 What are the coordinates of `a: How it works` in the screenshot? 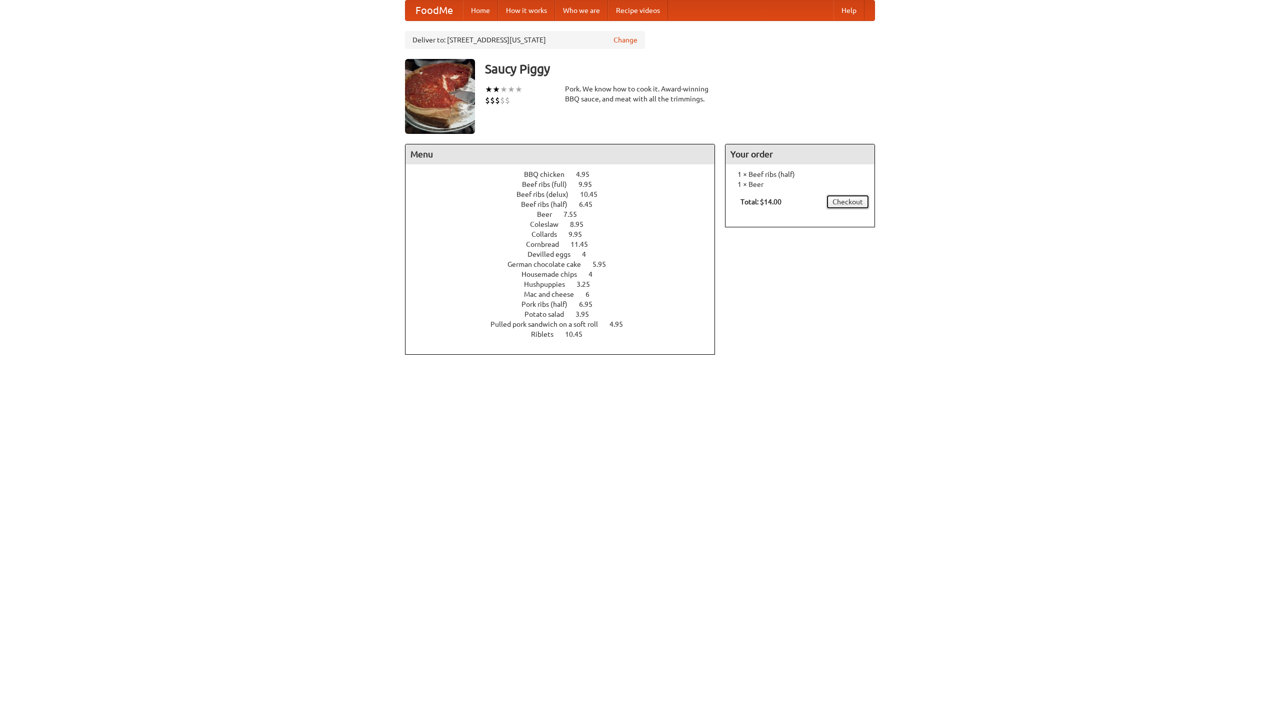 It's located at (526, 10).